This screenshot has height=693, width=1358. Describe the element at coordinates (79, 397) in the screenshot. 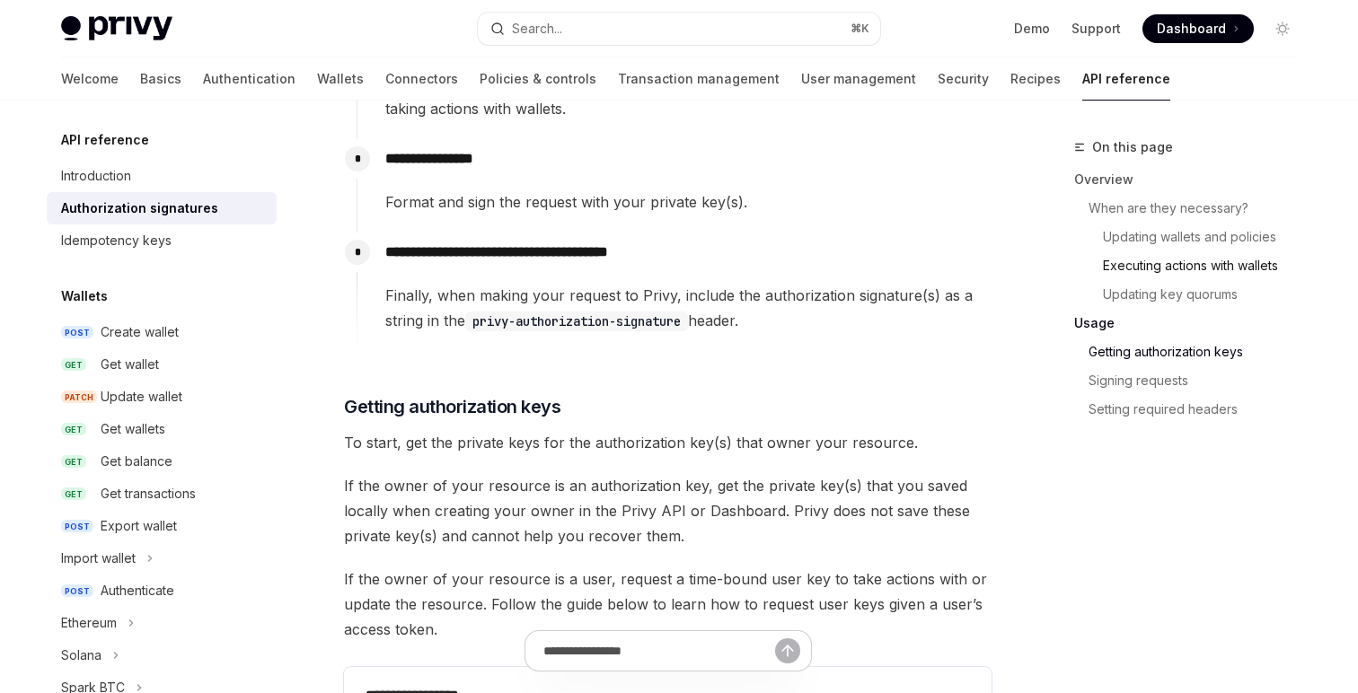

I see `span: PATCH` at that location.